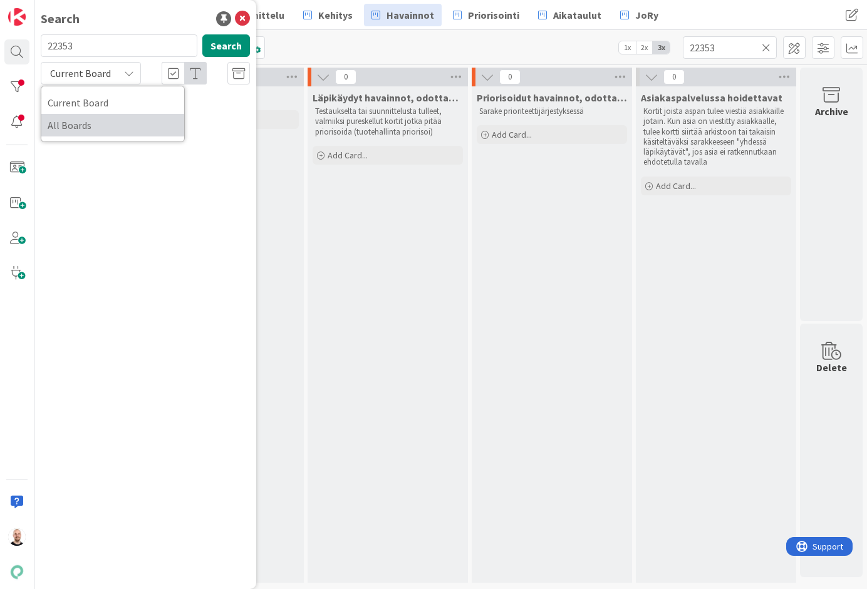 This screenshot has width=867, height=589. Describe the element at coordinates (60, 19) in the screenshot. I see `div: Search` at that location.